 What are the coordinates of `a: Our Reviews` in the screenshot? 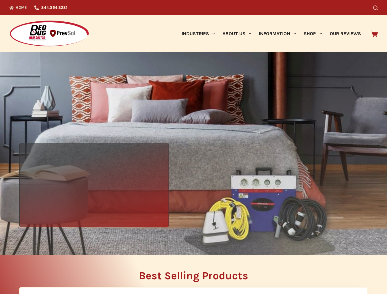 It's located at (345, 34).